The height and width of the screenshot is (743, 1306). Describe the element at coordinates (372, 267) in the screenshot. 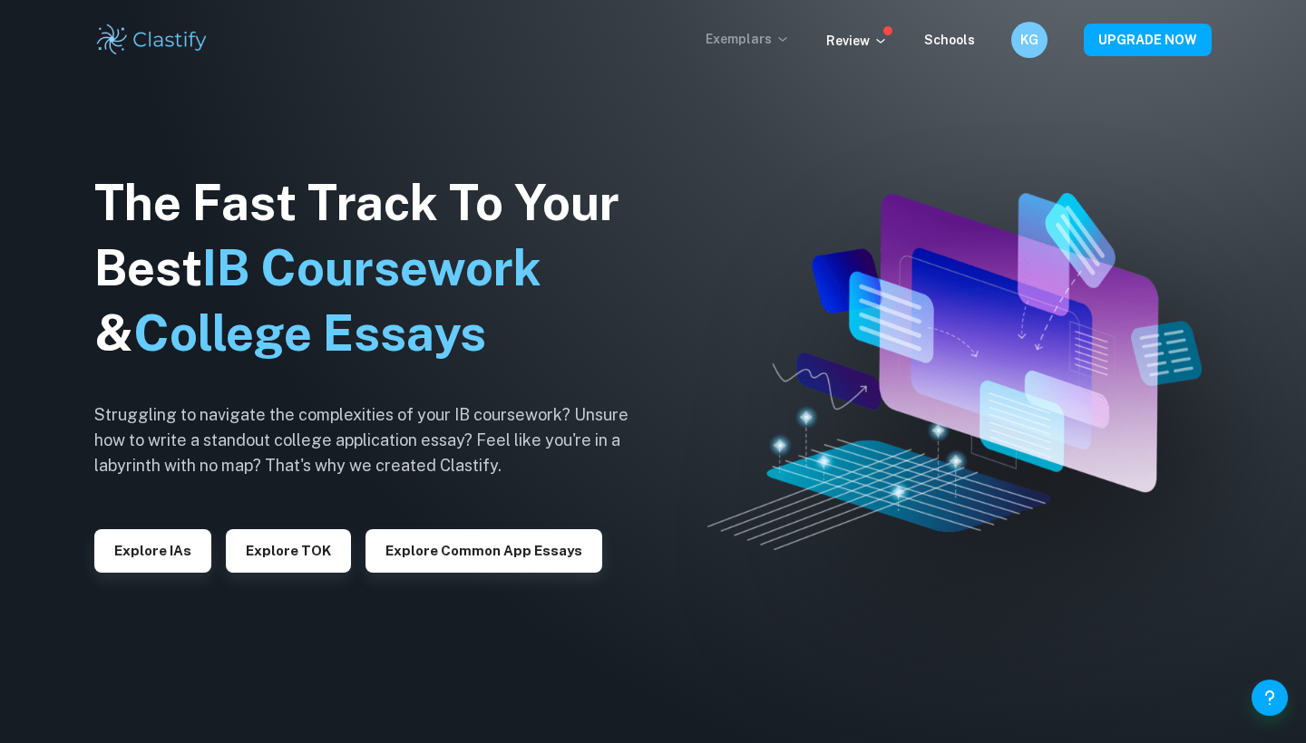

I see `span: IB Coursework` at that location.